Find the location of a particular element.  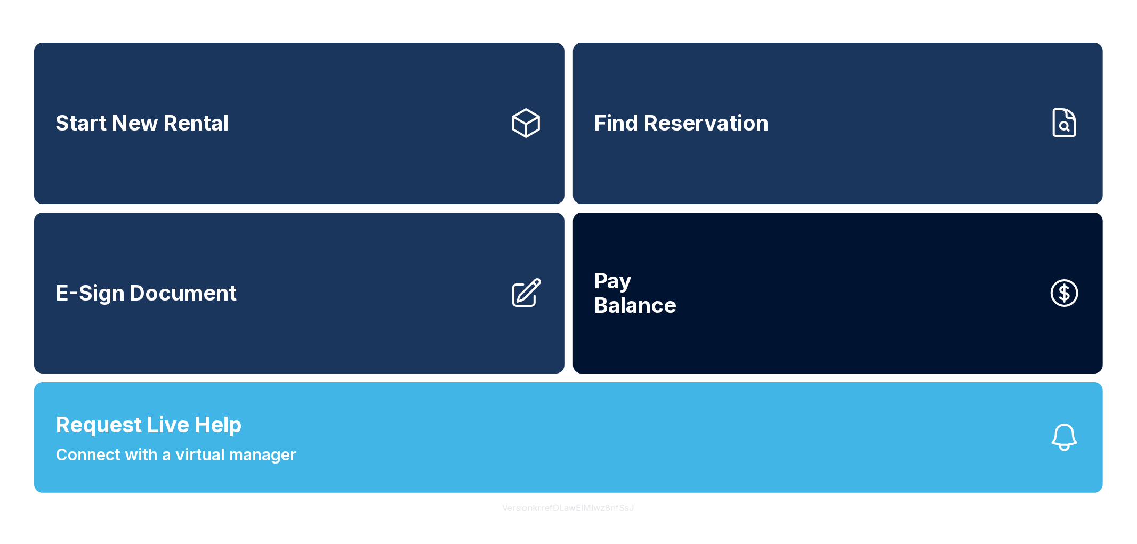

span: Start New Rental is located at coordinates (142, 123).